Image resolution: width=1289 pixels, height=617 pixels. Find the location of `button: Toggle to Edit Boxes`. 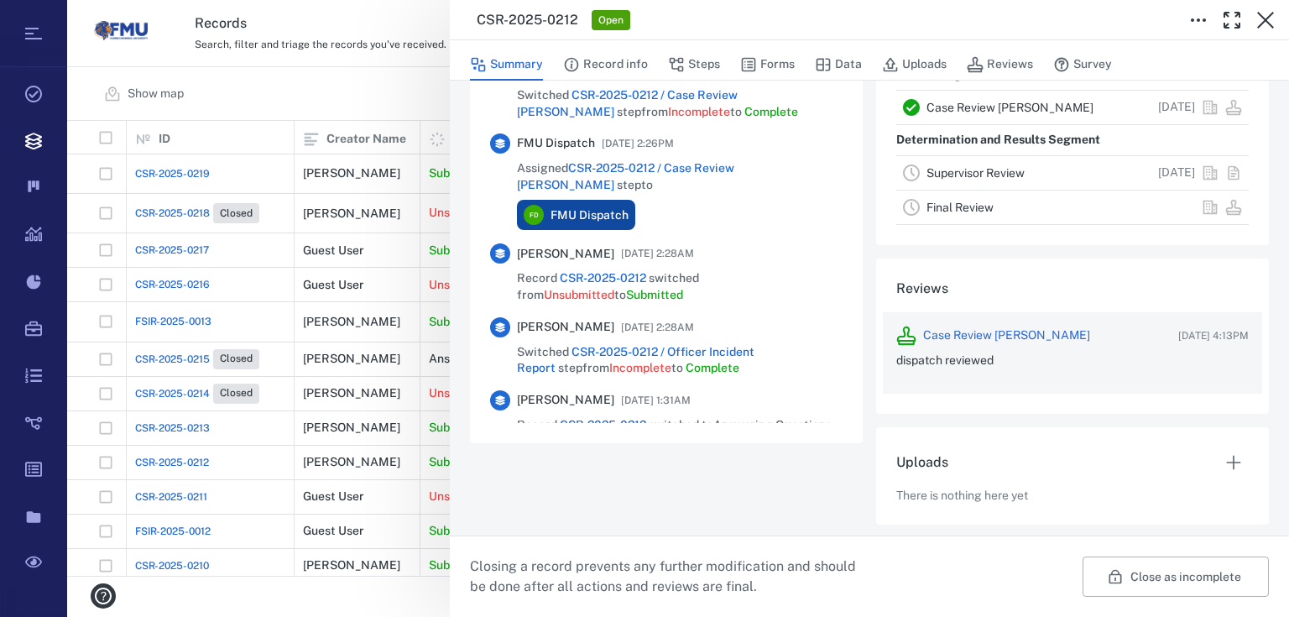

button: Toggle to Edit Boxes is located at coordinates (1199, 20).